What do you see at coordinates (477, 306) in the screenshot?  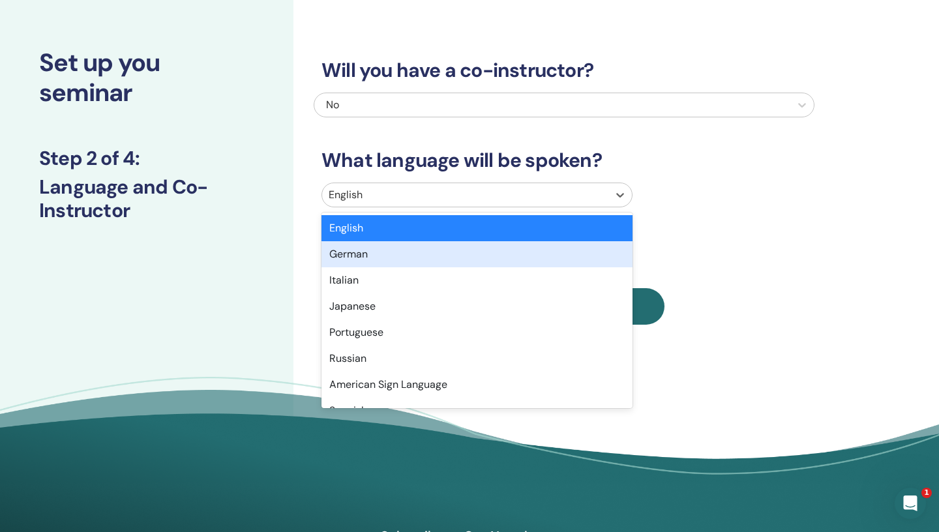 I see `div: Japanese` at bounding box center [477, 306].